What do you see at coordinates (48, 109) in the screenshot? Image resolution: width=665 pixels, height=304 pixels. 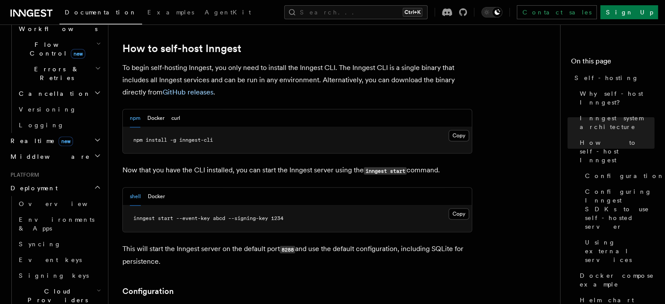 I see `span: Versioning` at bounding box center [48, 109].